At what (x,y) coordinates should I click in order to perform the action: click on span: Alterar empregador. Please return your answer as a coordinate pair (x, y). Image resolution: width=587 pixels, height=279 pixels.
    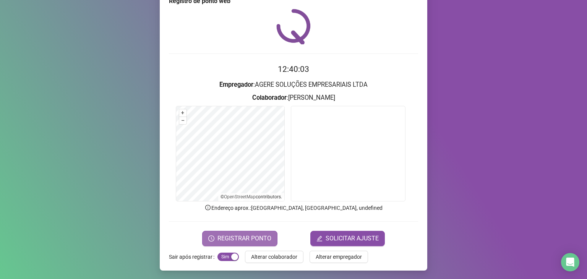
    Looking at the image, I should click on (338, 257).